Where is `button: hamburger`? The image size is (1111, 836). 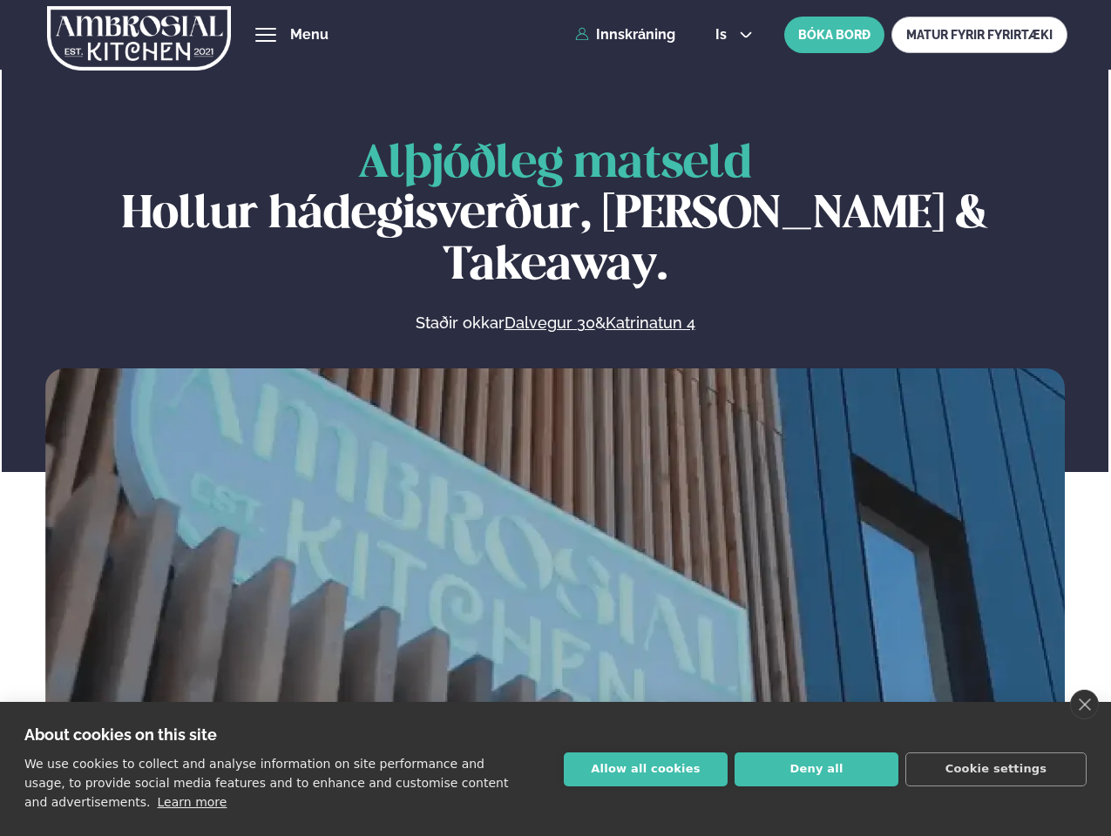
button: hamburger is located at coordinates (266, 35).